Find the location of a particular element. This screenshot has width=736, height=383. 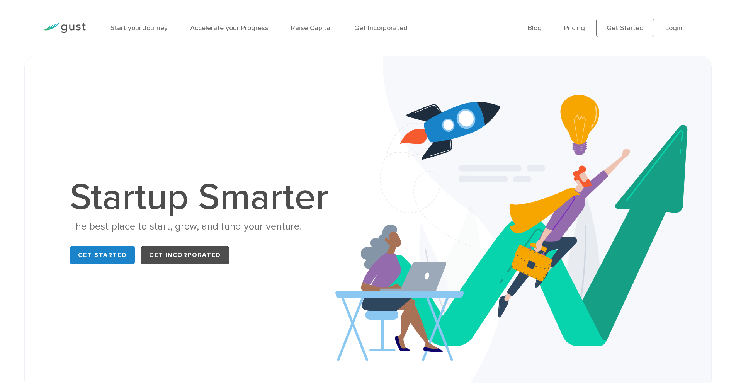

img: Gust Logo is located at coordinates (64, 28).